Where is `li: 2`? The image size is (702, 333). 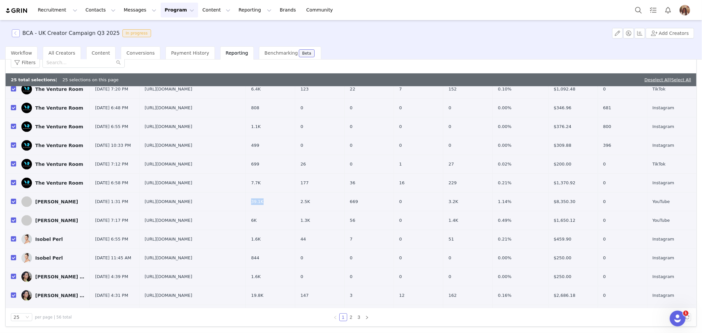 li: 2 is located at coordinates (351, 317).